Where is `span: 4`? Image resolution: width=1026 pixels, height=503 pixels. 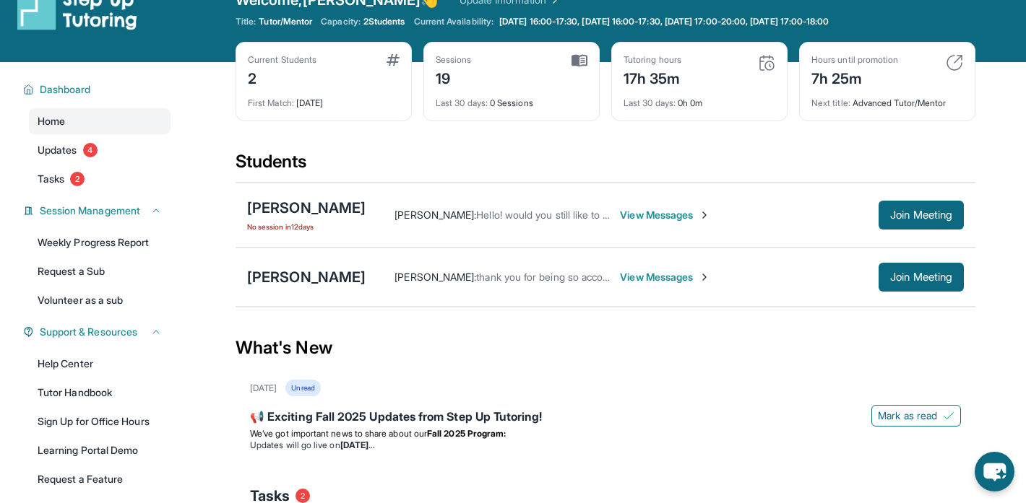 span: 4 is located at coordinates (90, 150).